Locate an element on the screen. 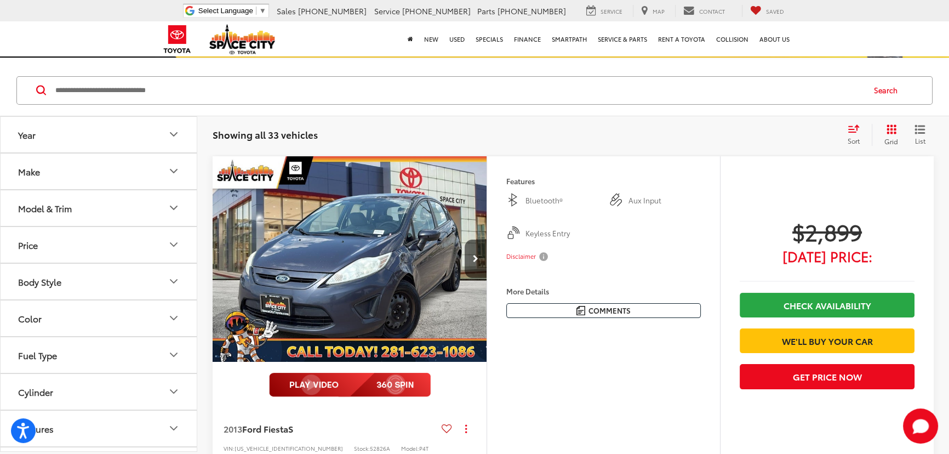 The height and width of the screenshot is (454, 949). a: Rent a Toyota is located at coordinates (682, 39).